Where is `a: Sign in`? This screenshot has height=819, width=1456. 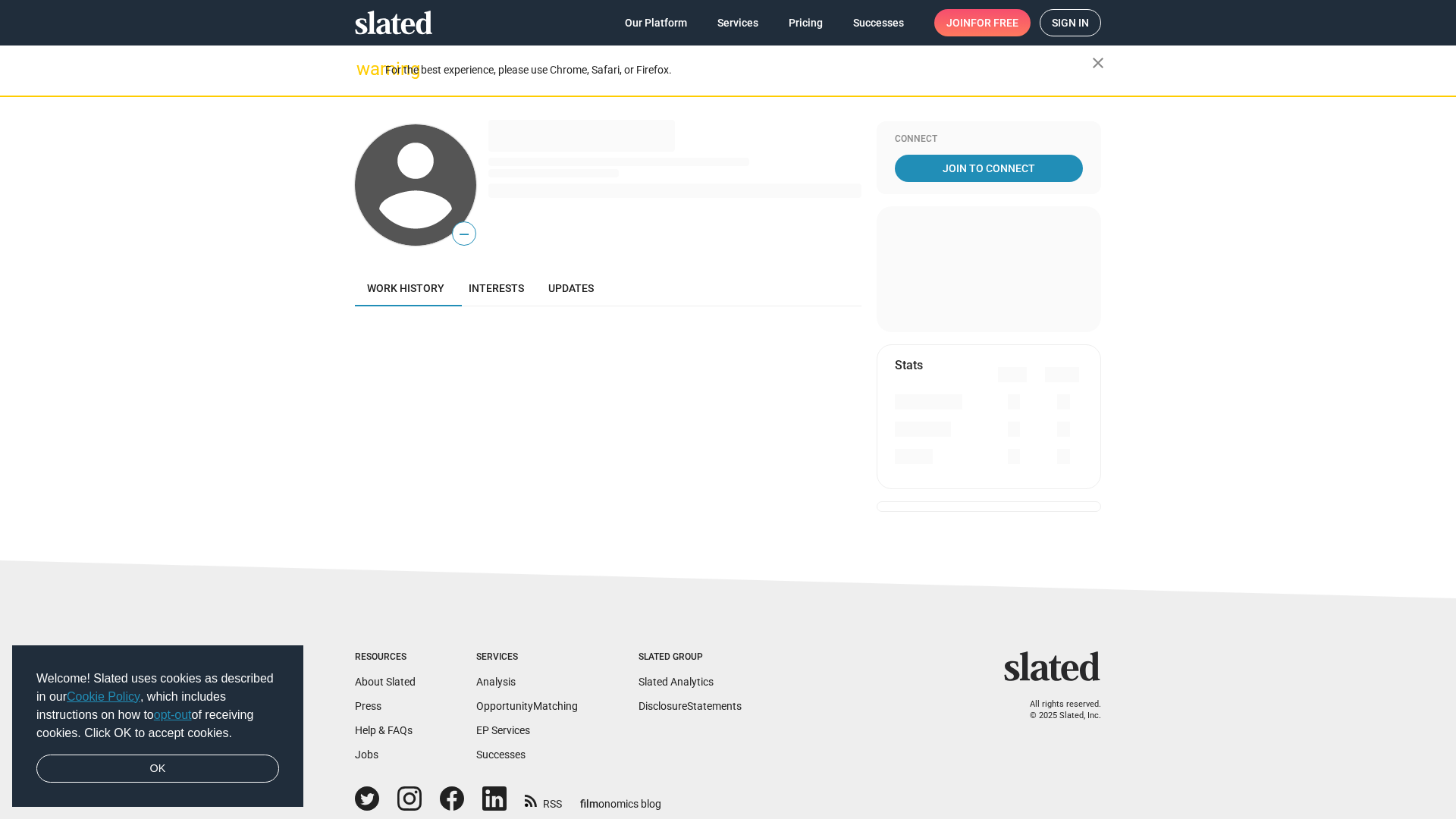
a: Sign in is located at coordinates (1070, 23).